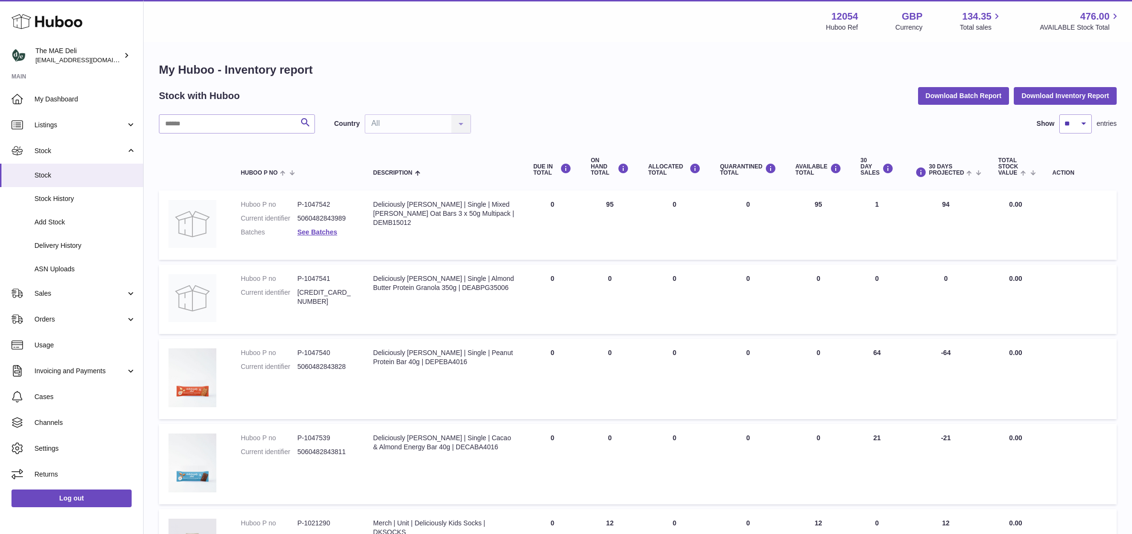 The width and height of the screenshot is (1132, 534). What do you see at coordinates (393, 173) in the screenshot?
I see `span: Description` at bounding box center [393, 173].